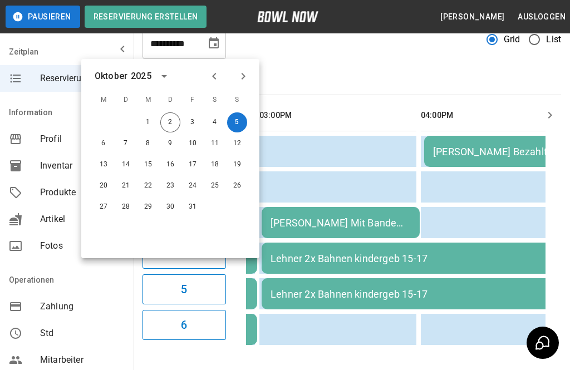 The width and height of the screenshot is (570, 370). Describe the element at coordinates (170, 144) in the screenshot. I see `button: 9. Okt. 2025` at that location.